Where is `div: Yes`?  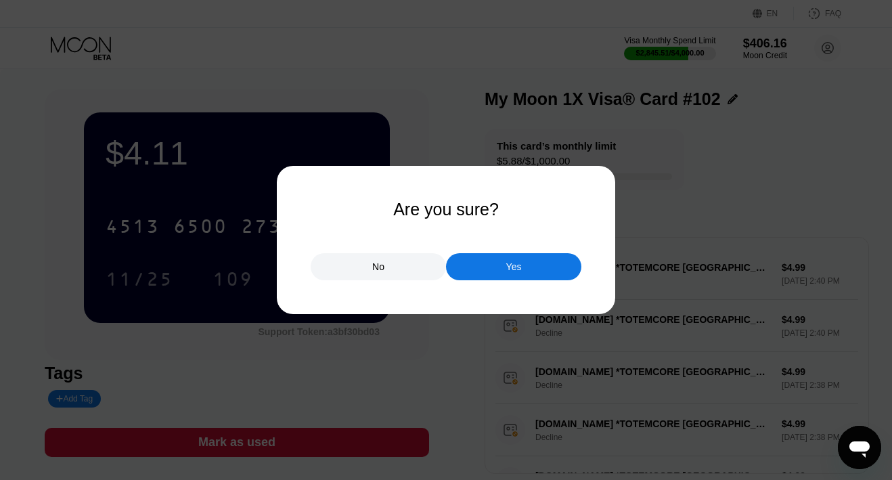
div: Yes is located at coordinates (514, 267).